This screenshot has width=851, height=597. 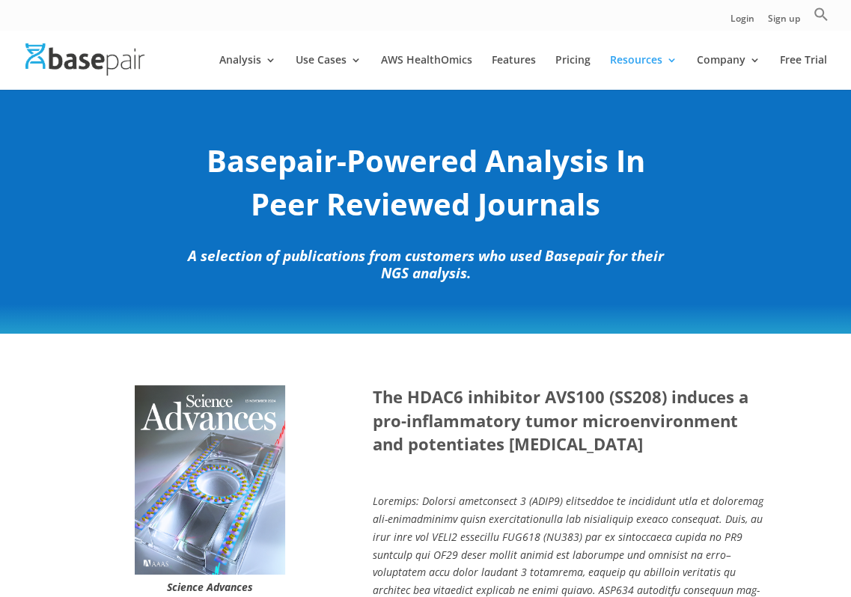 What do you see at coordinates (728, 72) in the screenshot?
I see `a: Company` at bounding box center [728, 72].